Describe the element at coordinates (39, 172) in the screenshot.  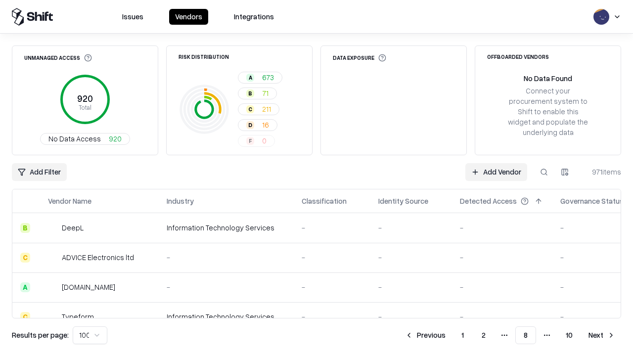
I see `button: Add Filter` at that location.